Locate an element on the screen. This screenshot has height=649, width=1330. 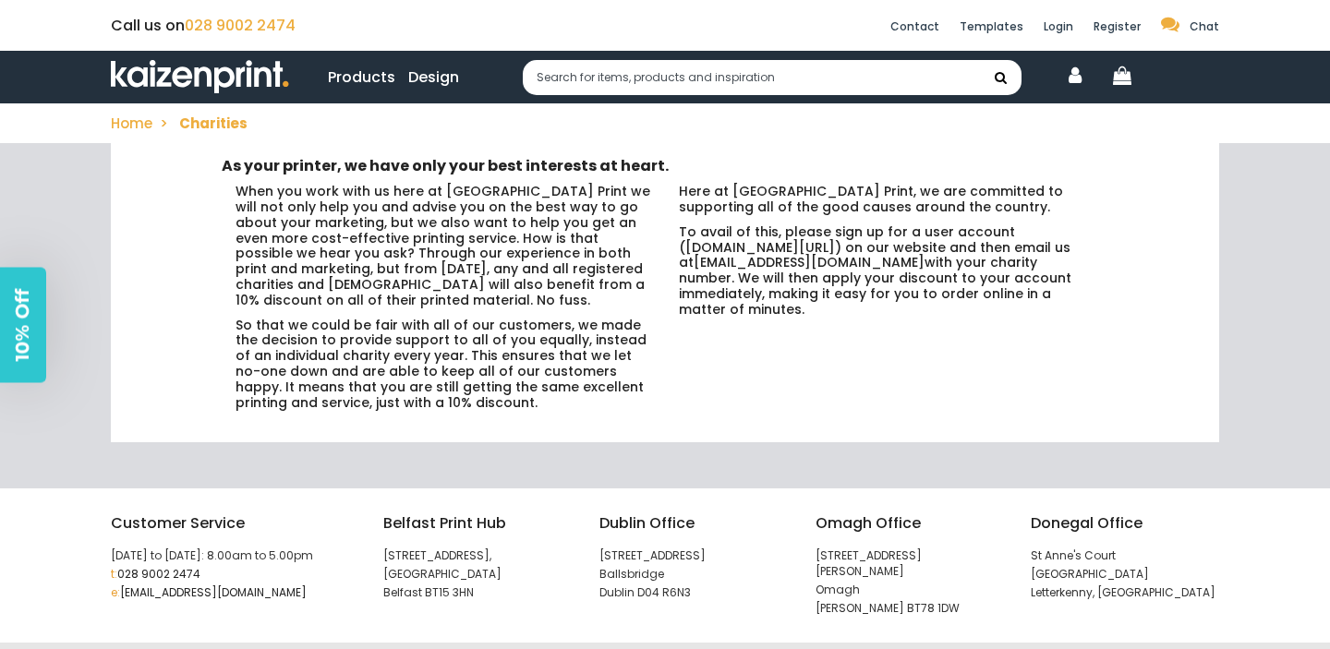
span: Charities is located at coordinates (213, 123).